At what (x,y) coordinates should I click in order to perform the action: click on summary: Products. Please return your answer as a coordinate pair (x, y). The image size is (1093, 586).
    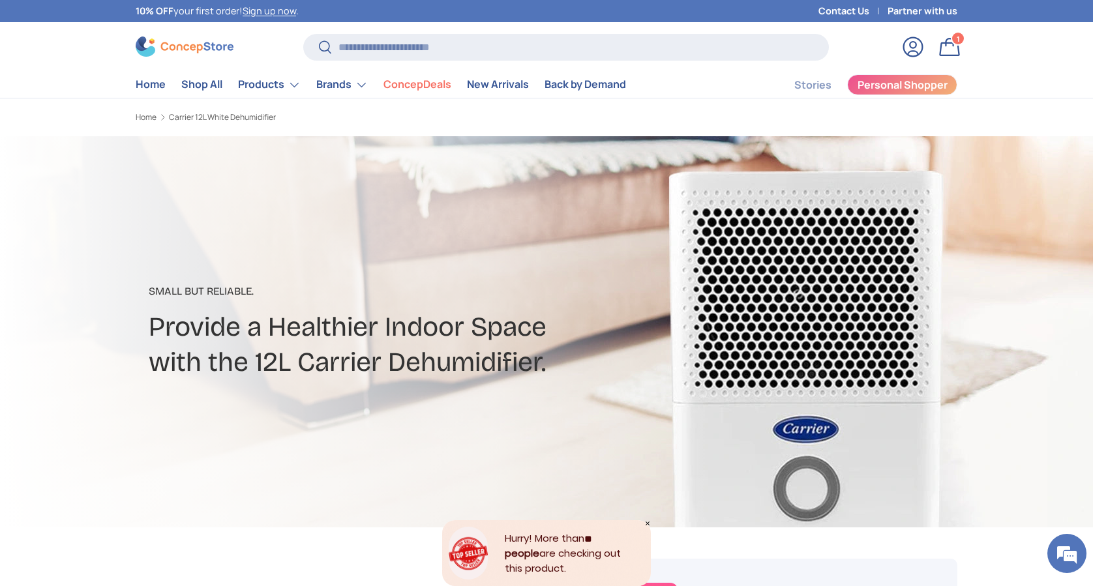
    Looking at the image, I should click on (269, 85).